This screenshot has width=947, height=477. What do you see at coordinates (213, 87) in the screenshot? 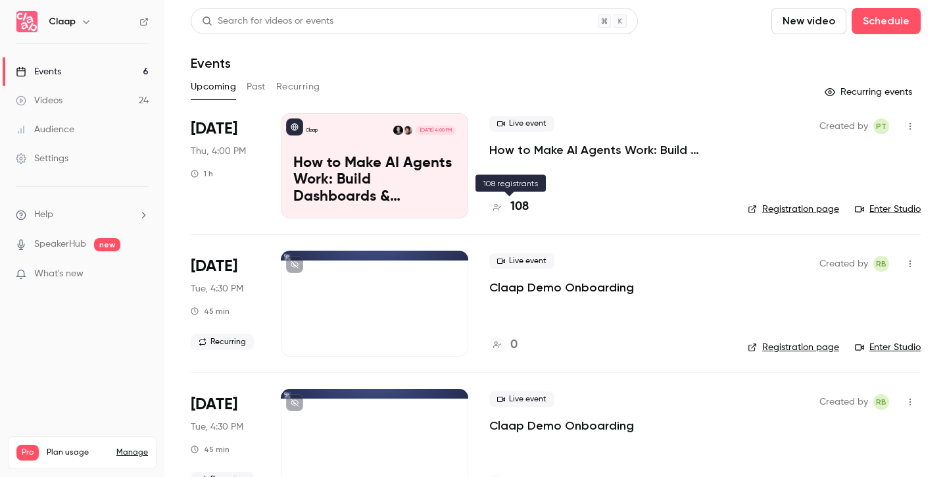
I see `button: Upcoming` at bounding box center [213, 87].